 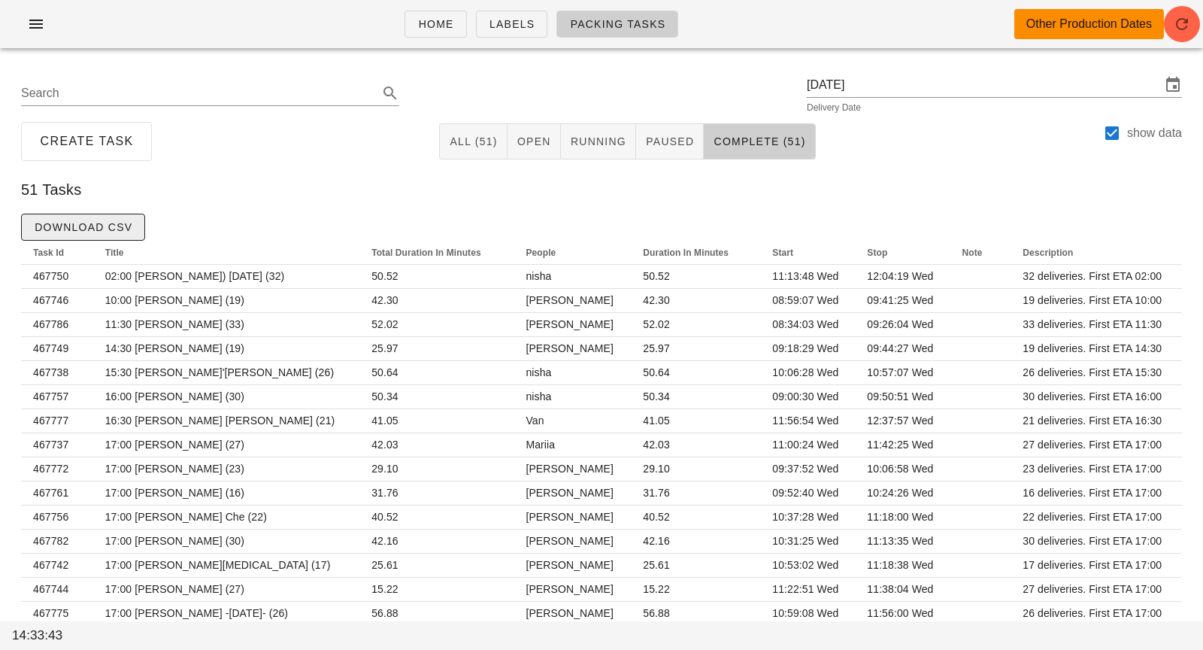 I want to click on span: Download CSV, so click(x=83, y=227).